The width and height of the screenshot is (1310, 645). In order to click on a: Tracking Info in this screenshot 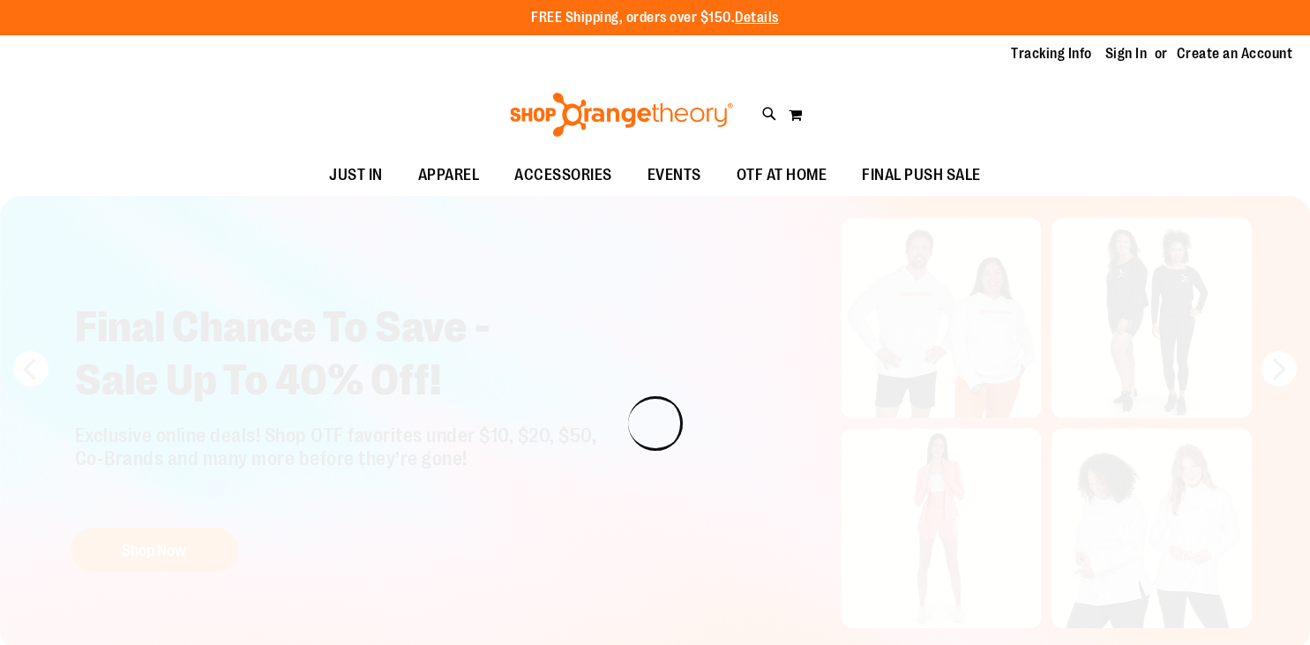, I will do `click(1051, 54)`.